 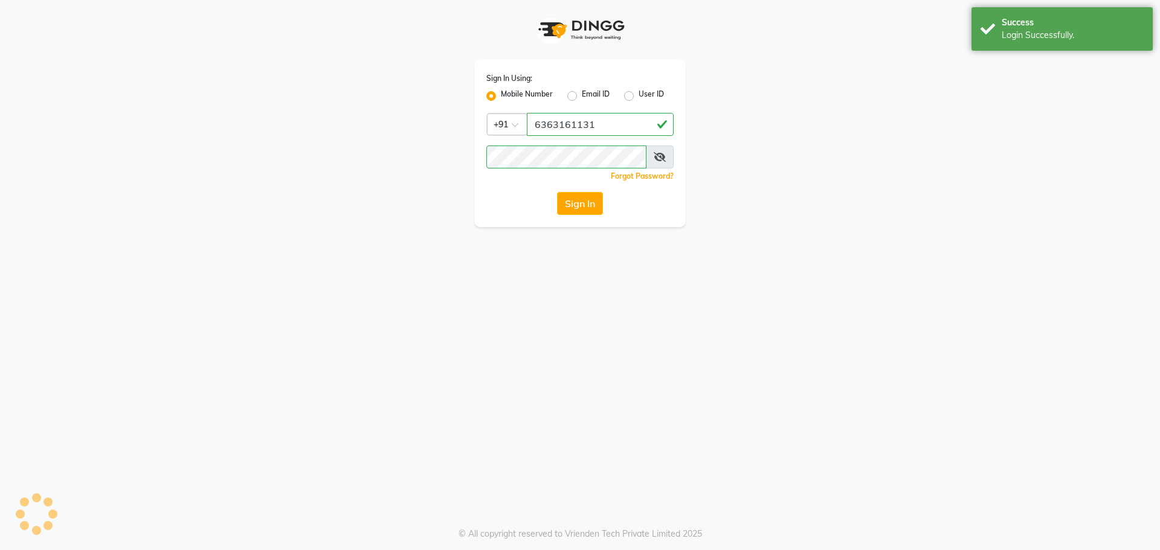 What do you see at coordinates (527, 96) in the screenshot?
I see `label: Mobile Number` at bounding box center [527, 96].